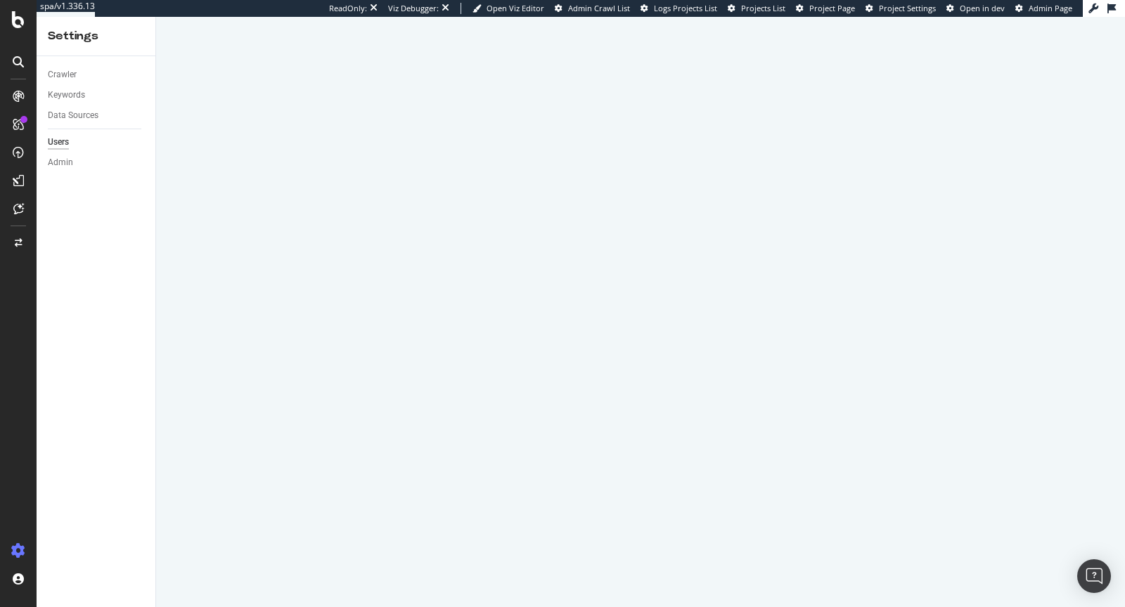  I want to click on a: Open in dev, so click(975, 8).